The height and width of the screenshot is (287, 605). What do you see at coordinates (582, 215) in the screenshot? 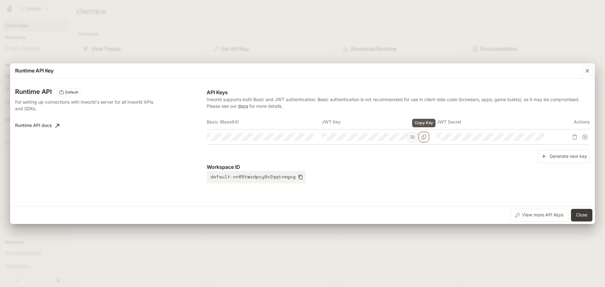
I see `button: Close` at bounding box center [582, 215].